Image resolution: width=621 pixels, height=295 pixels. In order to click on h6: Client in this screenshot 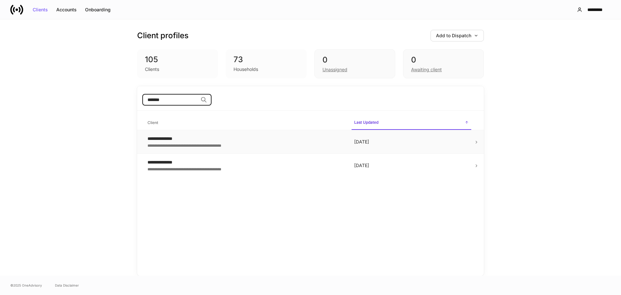, I will do `click(153, 122)`.